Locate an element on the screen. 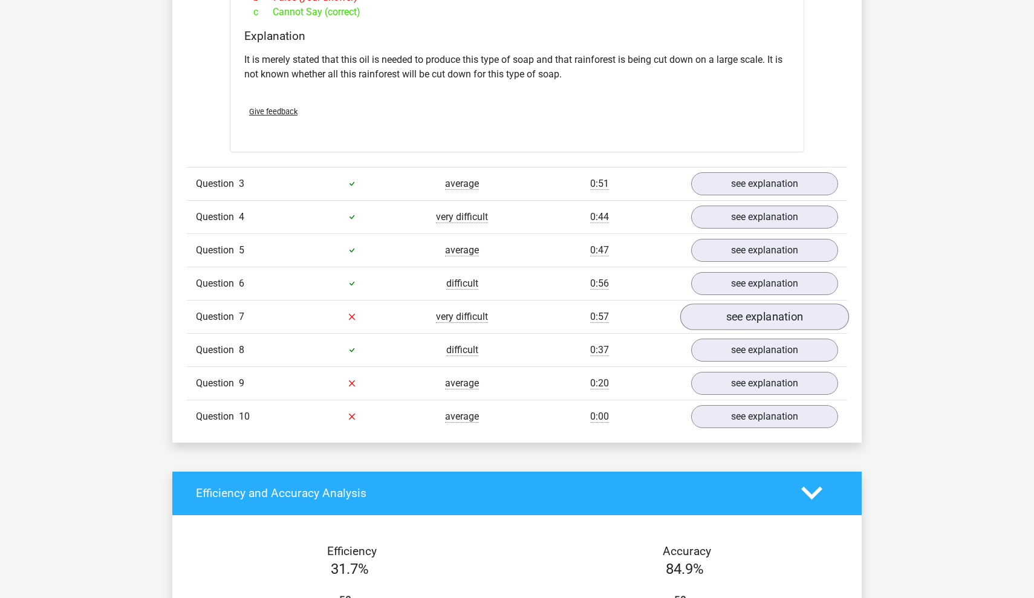 The image size is (1034, 598). span: 8 is located at coordinates (241, 350).